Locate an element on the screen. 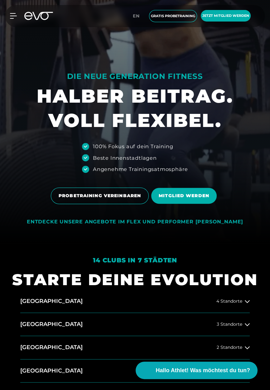 The image size is (270, 390). a: MITGLIED WERDEN is located at coordinates (186, 196).